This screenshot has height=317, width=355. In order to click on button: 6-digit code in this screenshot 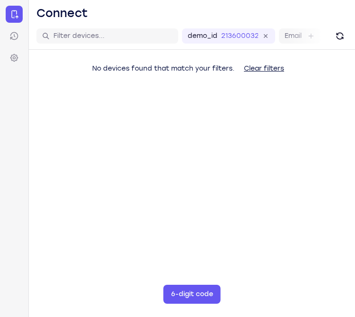, I will do `click(192, 294)`.